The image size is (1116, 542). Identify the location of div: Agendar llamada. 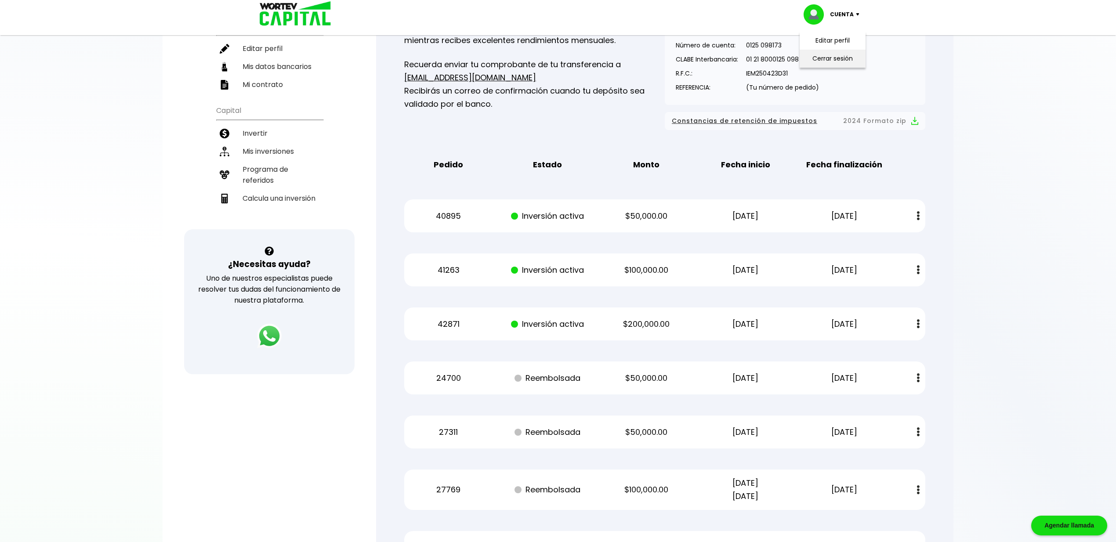
(1069, 526).